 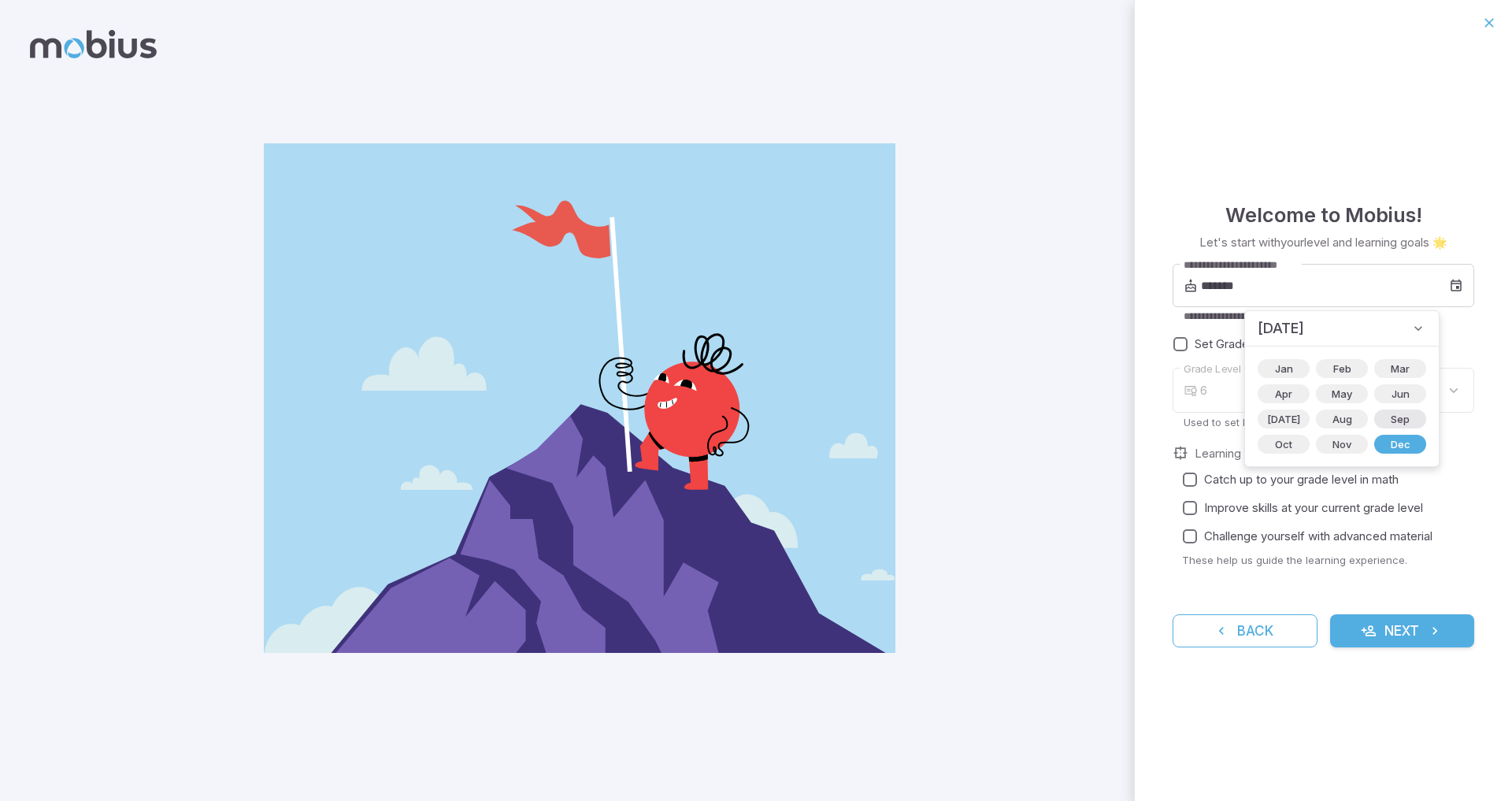 What do you see at coordinates (1400, 444) in the screenshot?
I see `div: Dec` at bounding box center [1400, 444].